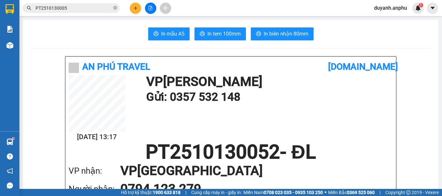  Describe the element at coordinates (94, 189) in the screenshot. I see `div: Người nhận:` at that location.